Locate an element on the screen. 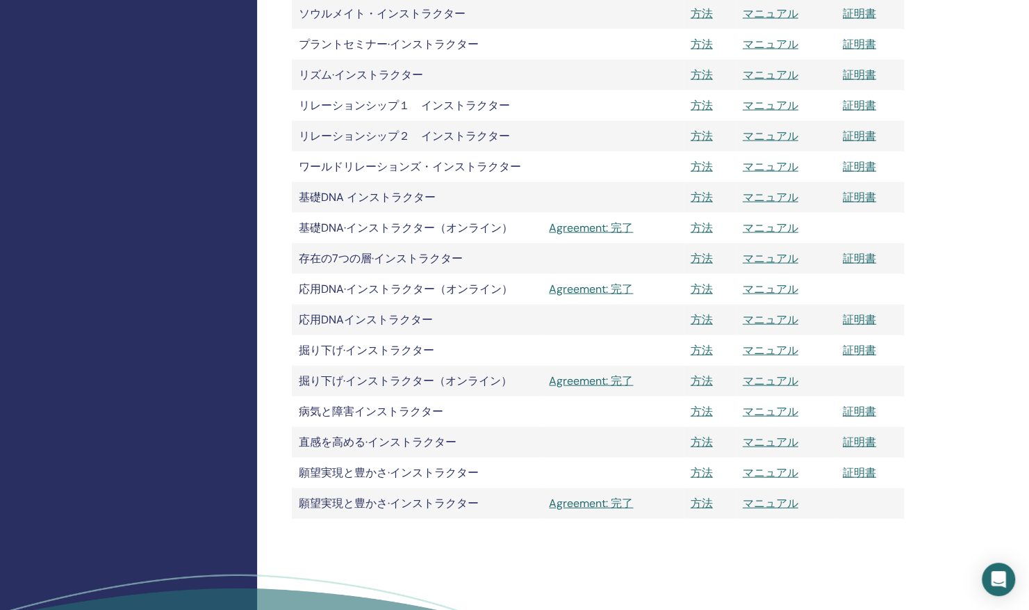  td: リレーションシップ１ インストラクター is located at coordinates (417, 106).